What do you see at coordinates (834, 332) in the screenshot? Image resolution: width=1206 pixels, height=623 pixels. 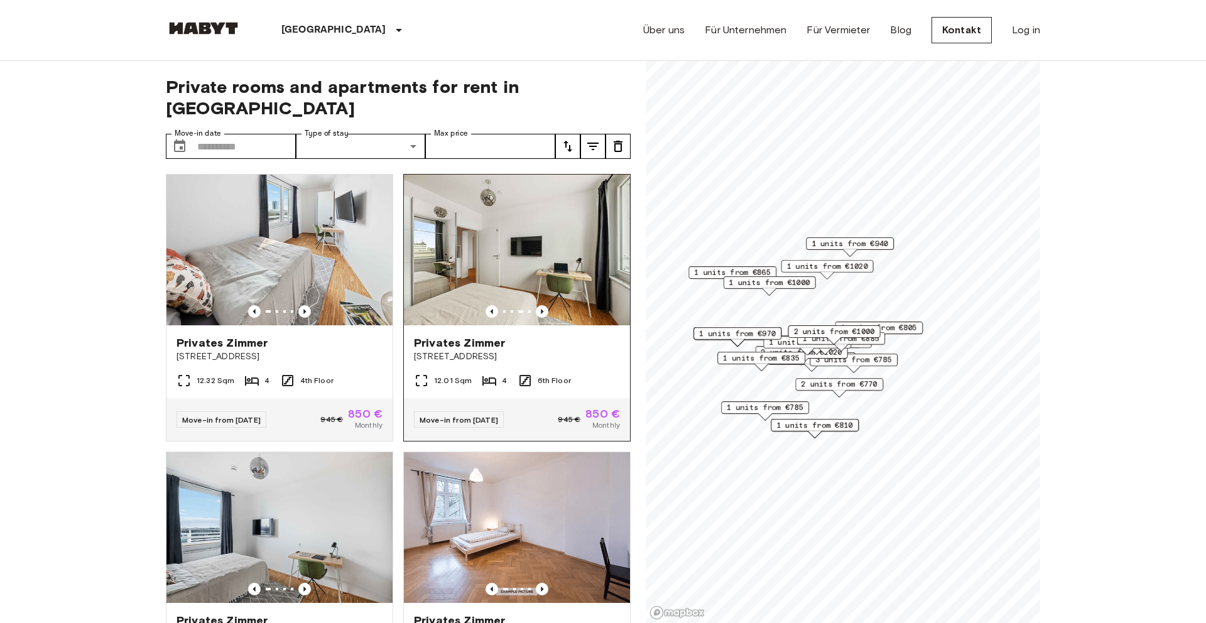 I see `span: 2 units from €1000` at bounding box center [834, 332].